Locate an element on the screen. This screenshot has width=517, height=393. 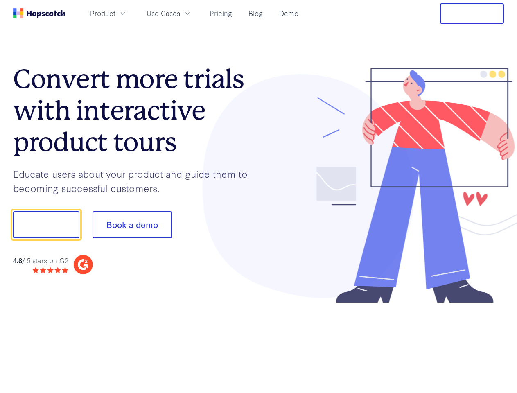
a: Blog is located at coordinates (255, 13).